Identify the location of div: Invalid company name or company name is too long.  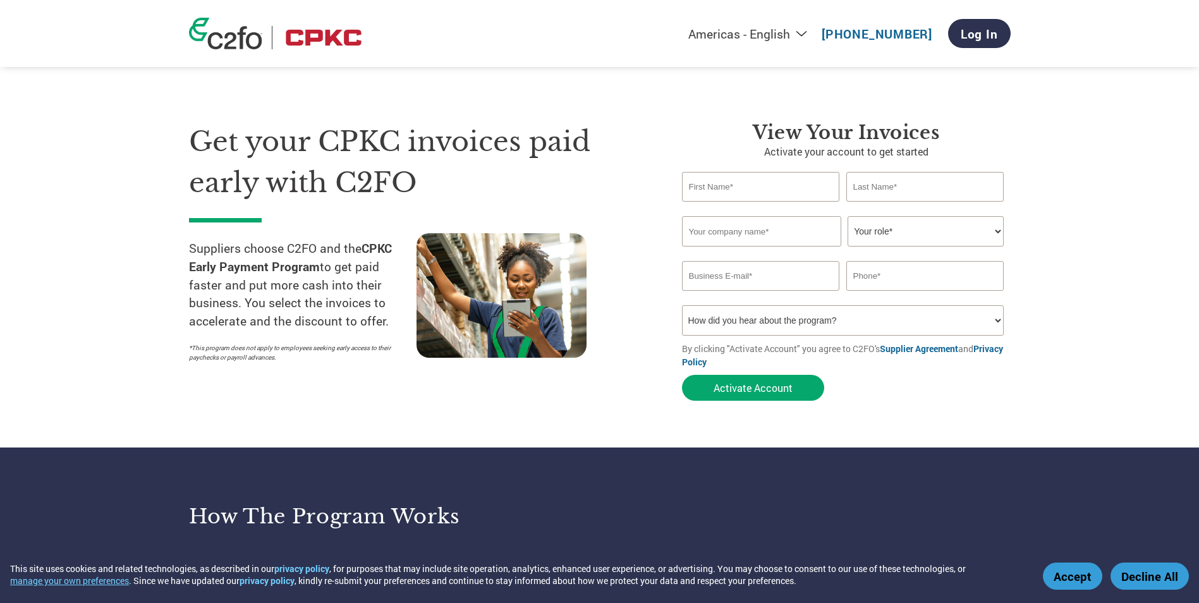
(843, 252).